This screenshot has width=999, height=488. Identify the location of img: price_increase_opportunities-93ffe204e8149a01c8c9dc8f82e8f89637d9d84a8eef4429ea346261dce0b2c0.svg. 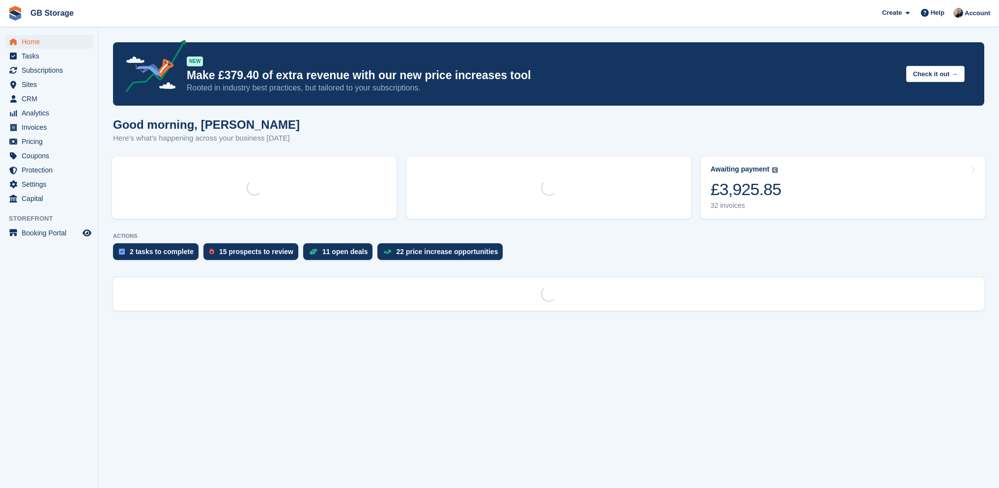
(387, 251).